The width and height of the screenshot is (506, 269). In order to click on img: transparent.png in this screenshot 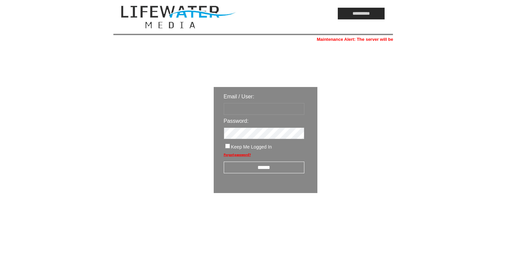, I will do `click(354, 214)`.